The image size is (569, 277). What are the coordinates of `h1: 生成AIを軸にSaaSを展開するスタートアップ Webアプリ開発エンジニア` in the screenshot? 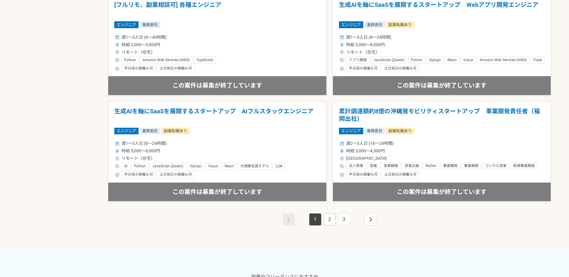 It's located at (442, 9).